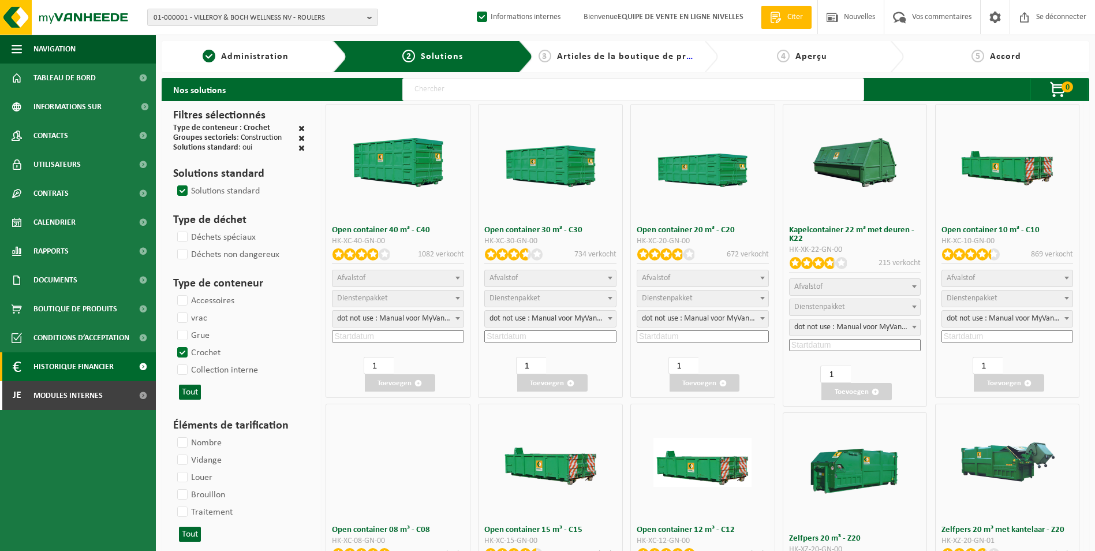 This screenshot has width=1095, height=551. Describe the element at coordinates (855, 234) in the screenshot. I see `h3: Kapelcontainer 22 m³ met deuren - K22` at that location.